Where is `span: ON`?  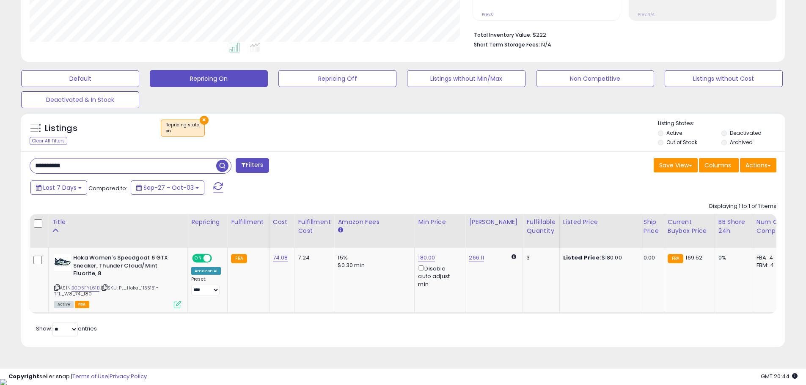 span: ON is located at coordinates (198, 258).